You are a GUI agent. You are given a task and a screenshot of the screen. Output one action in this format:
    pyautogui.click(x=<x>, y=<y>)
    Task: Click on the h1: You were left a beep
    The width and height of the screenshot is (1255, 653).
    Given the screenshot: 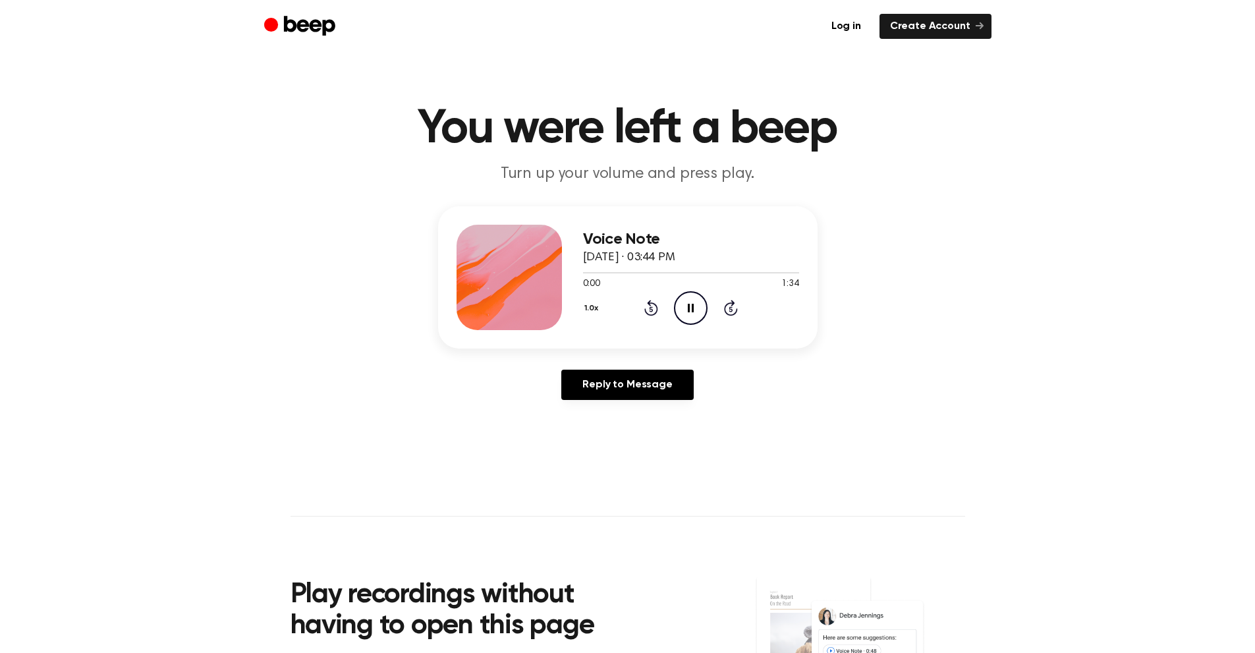 What is the action you would take?
    pyautogui.click(x=628, y=129)
    